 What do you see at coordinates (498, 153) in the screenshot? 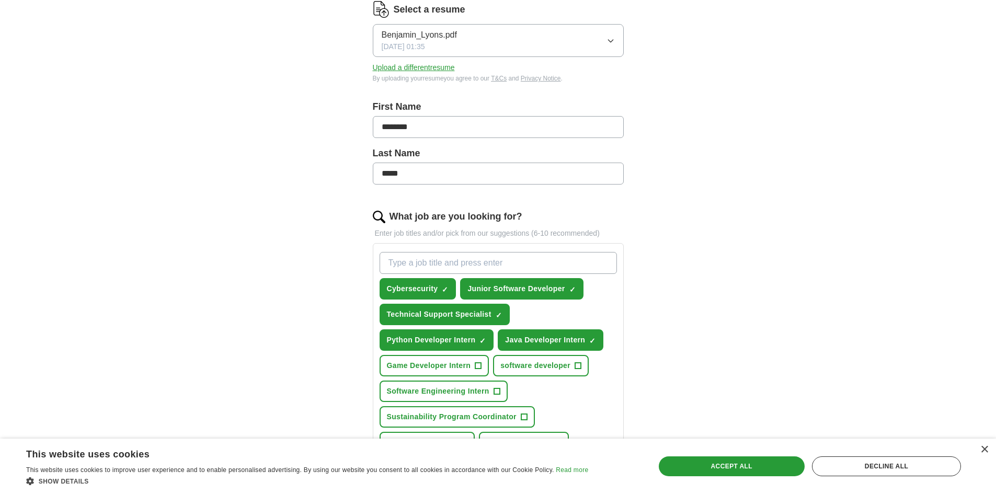
I see `label: Last Name` at bounding box center [498, 153].